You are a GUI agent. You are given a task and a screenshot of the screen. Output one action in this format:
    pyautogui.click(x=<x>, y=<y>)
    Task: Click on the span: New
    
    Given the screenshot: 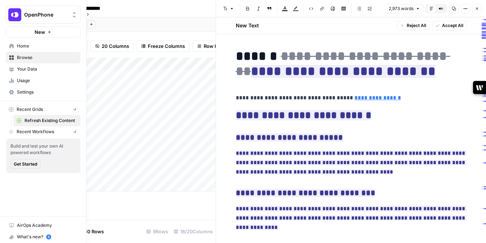 What is the action you would take?
    pyautogui.click(x=40, y=32)
    